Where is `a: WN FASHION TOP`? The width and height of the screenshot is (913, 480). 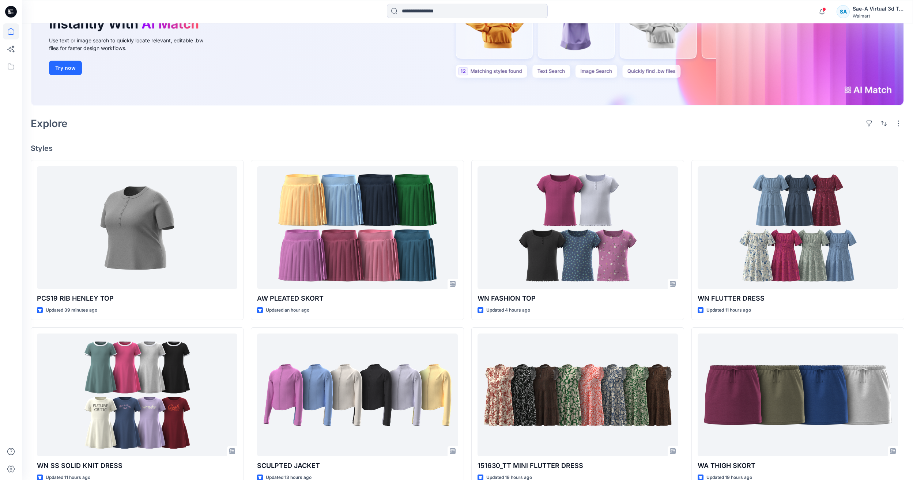 a: WN FASHION TOP is located at coordinates (577, 227).